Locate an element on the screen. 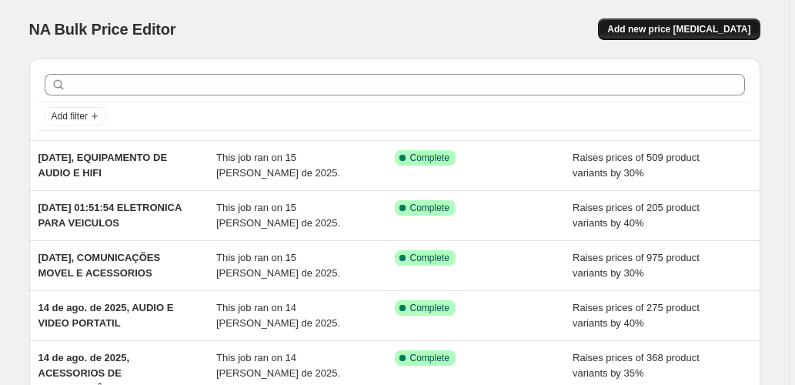 This screenshot has width=795, height=385. span: Raises prices of 509 product variants by 30% is located at coordinates (636, 165).